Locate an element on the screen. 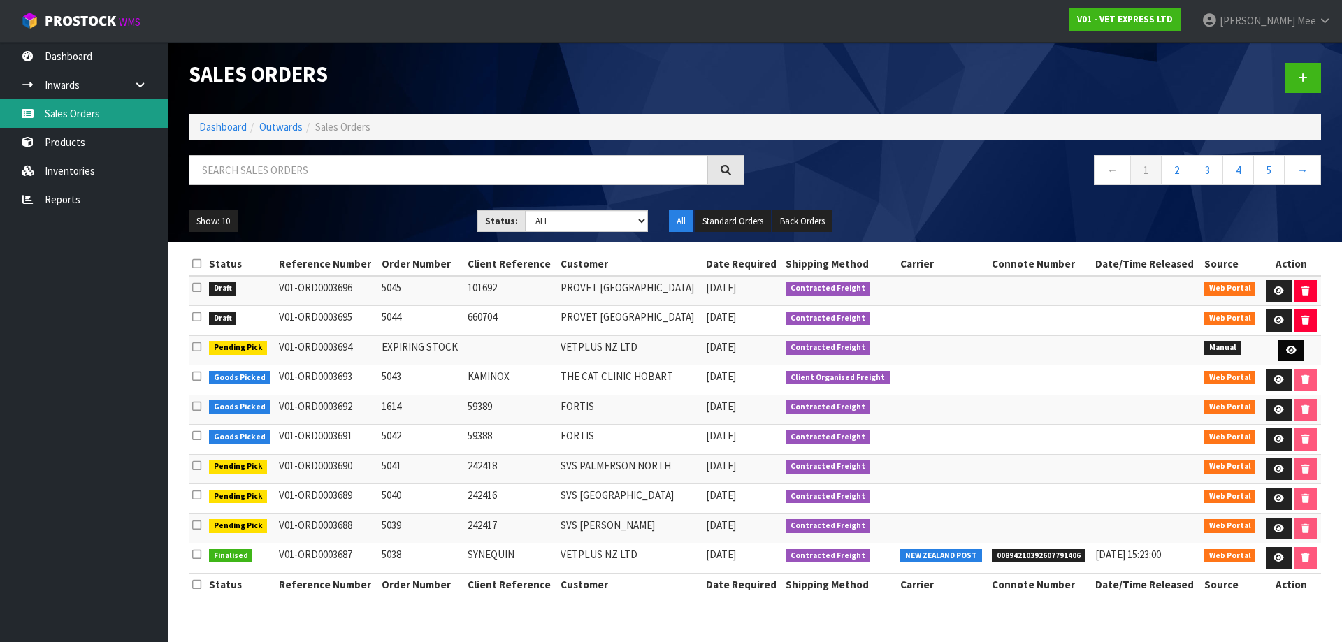 The width and height of the screenshot is (1342, 642). a: 4 is located at coordinates (1238, 170).